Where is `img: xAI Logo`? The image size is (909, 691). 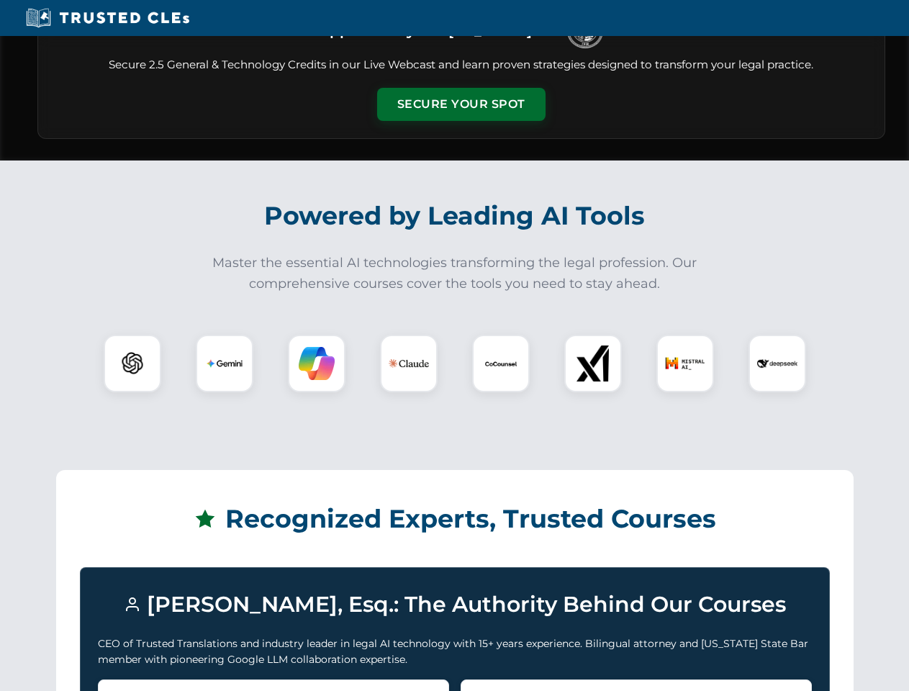 img: xAI Logo is located at coordinates (593, 363).